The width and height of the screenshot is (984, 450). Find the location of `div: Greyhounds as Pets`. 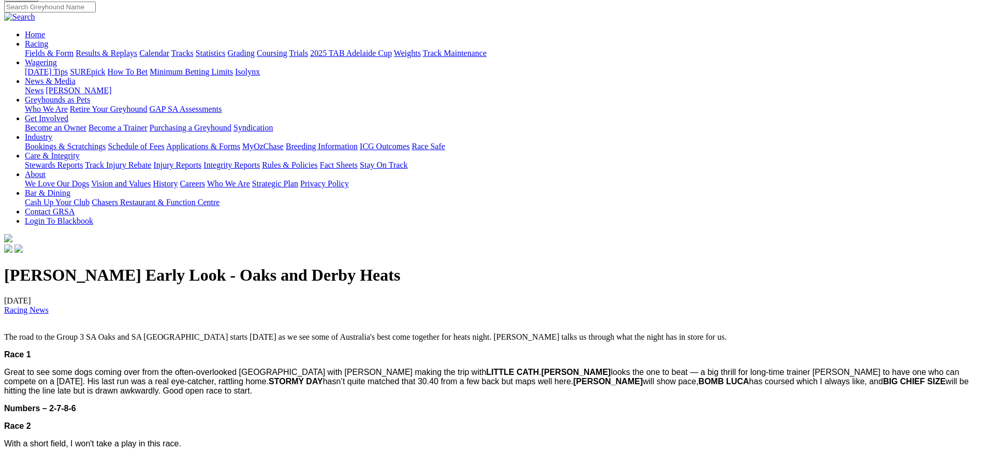

div: Greyhounds as Pets is located at coordinates (502, 109).